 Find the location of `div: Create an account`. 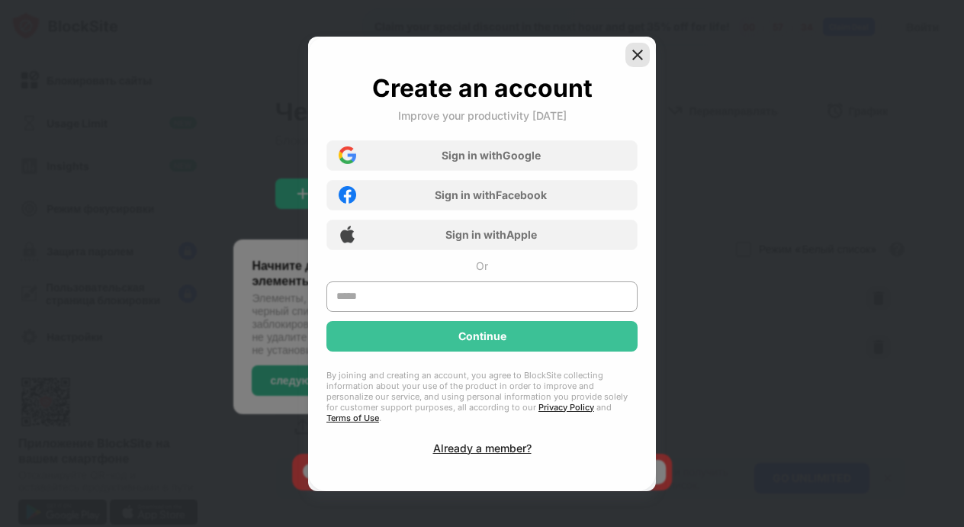

div: Create an account is located at coordinates (482, 88).